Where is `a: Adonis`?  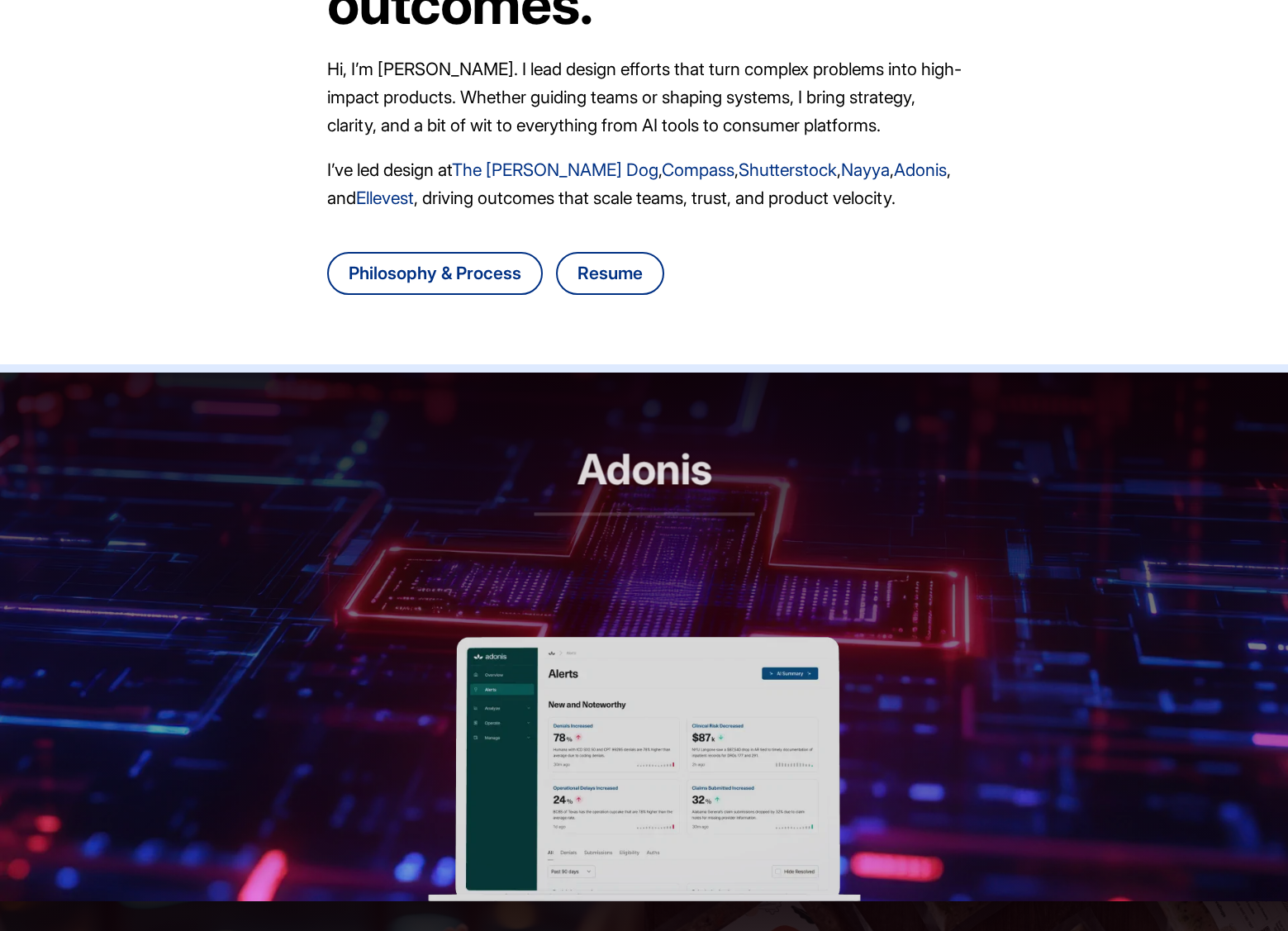 a: Adonis is located at coordinates (921, 169).